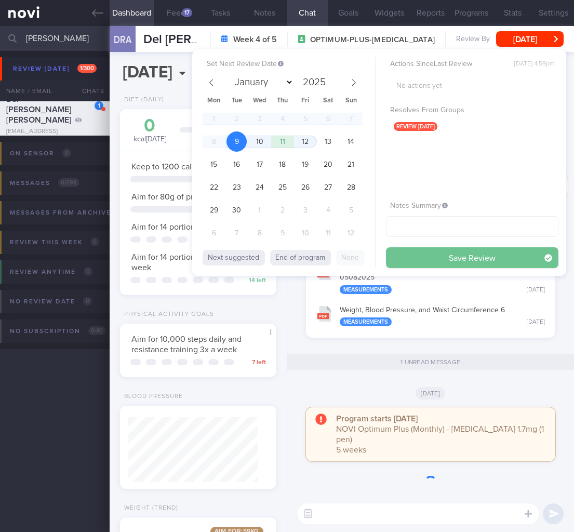 This screenshot has height=532, width=574. Describe the element at coordinates (214, 187) in the screenshot. I see `span: September 22, 2025` at that location.